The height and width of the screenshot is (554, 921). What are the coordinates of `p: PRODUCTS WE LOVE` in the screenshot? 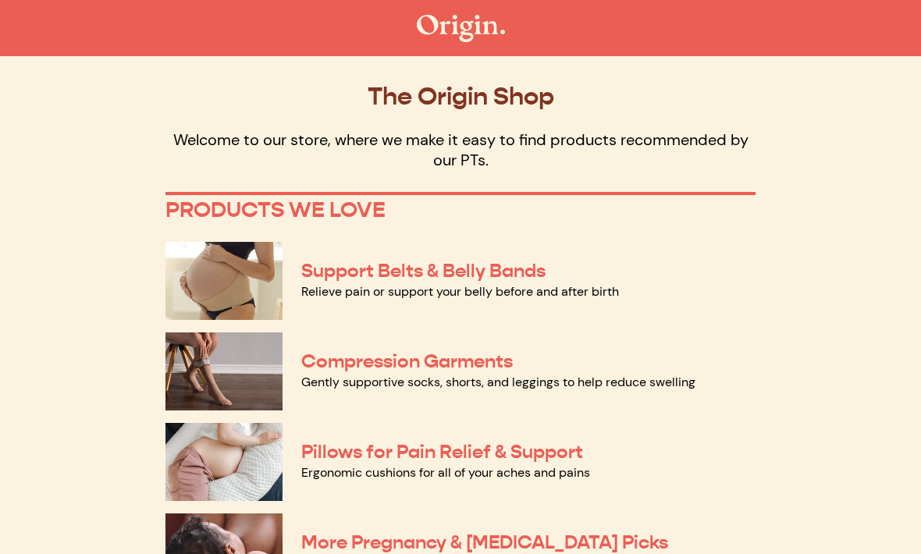 It's located at (461, 209).